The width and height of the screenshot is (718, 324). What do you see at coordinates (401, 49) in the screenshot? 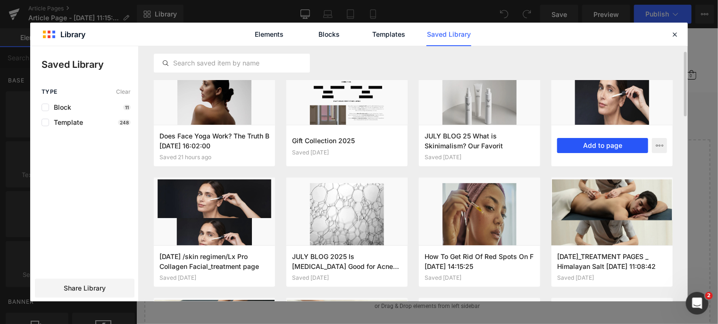
I see `button: Over comfort zone` at bounding box center [401, 49].